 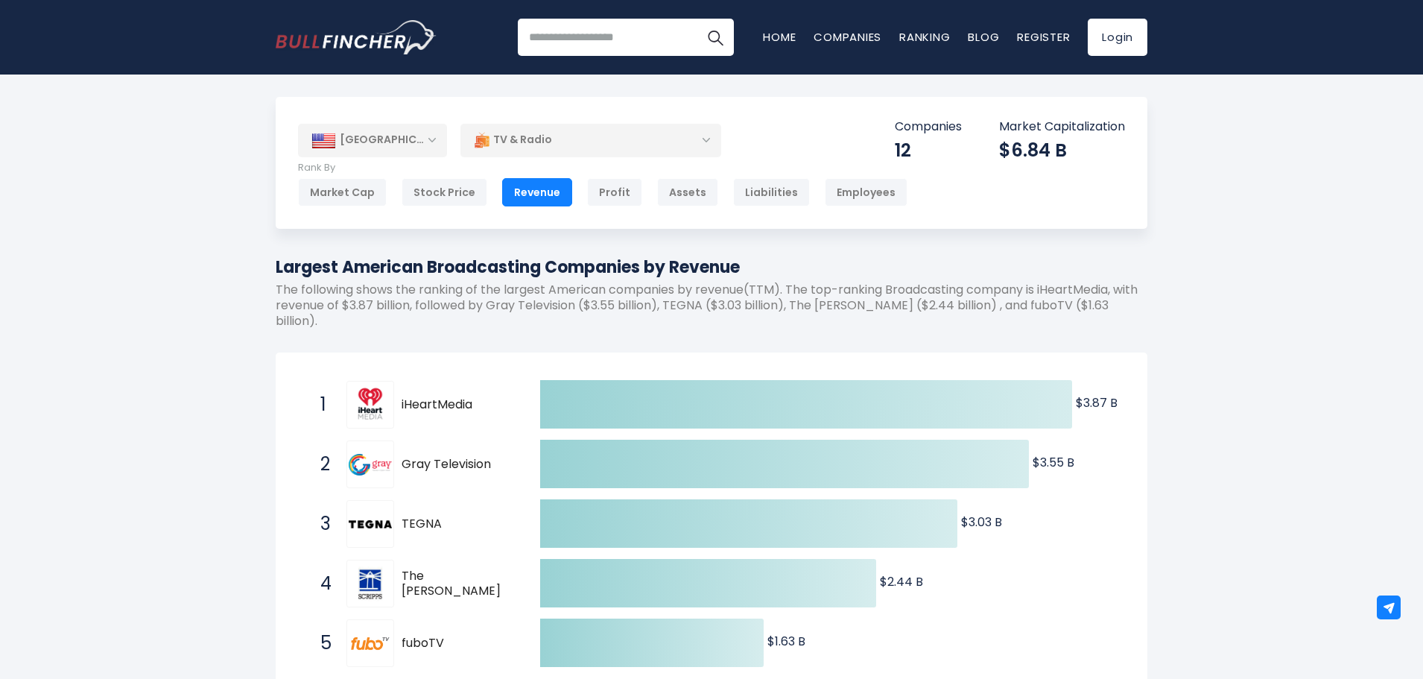 I want to click on a: Register, so click(x=1043, y=36).